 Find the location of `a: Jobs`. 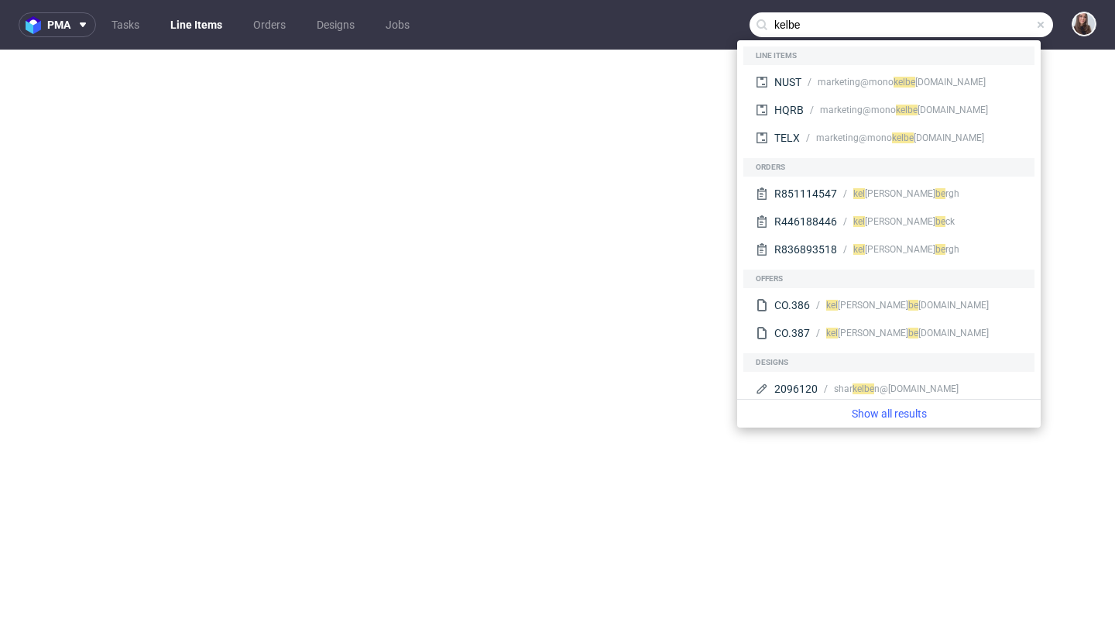

a: Jobs is located at coordinates (397, 25).